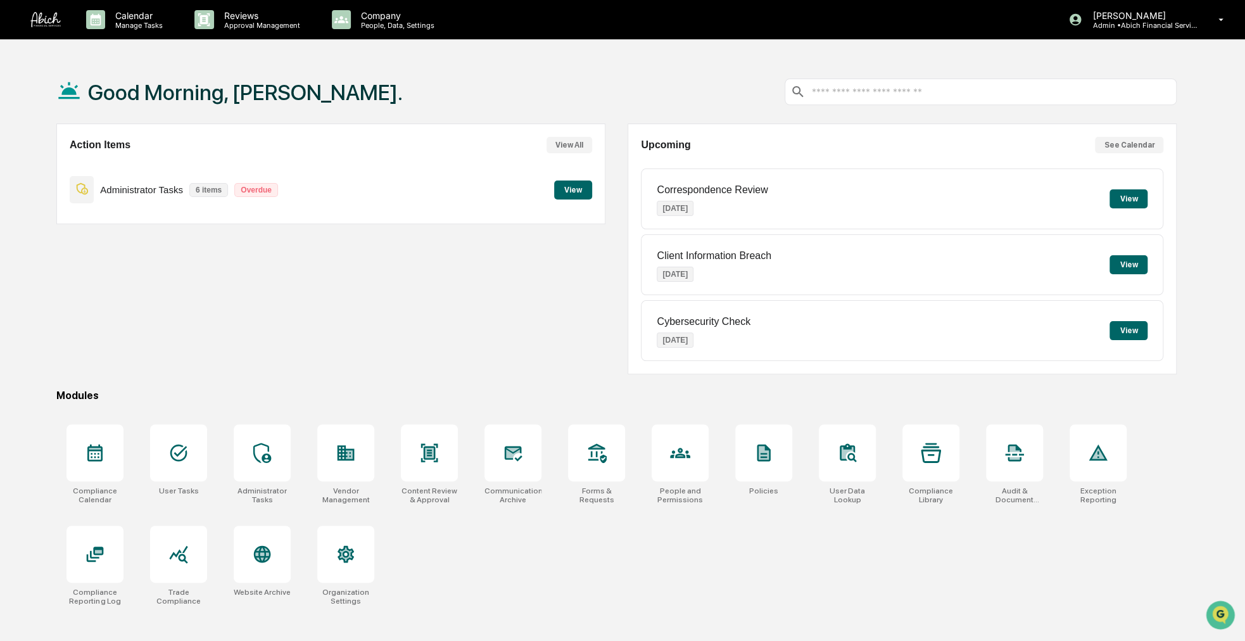 The width and height of the screenshot is (1245, 641). What do you see at coordinates (429, 495) in the screenshot?
I see `div: Content Review & Approval` at bounding box center [429, 495].